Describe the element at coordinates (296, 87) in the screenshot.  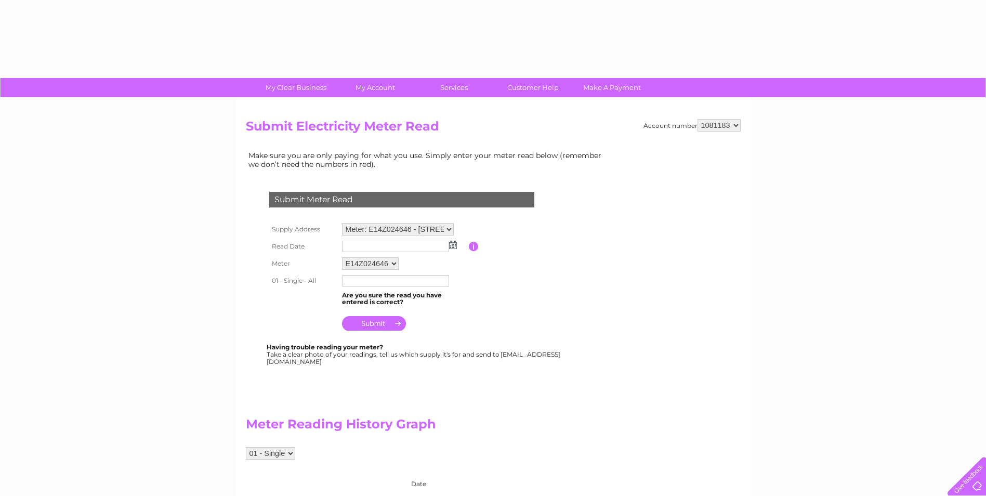
I see `a: My Clear Business` at that location.